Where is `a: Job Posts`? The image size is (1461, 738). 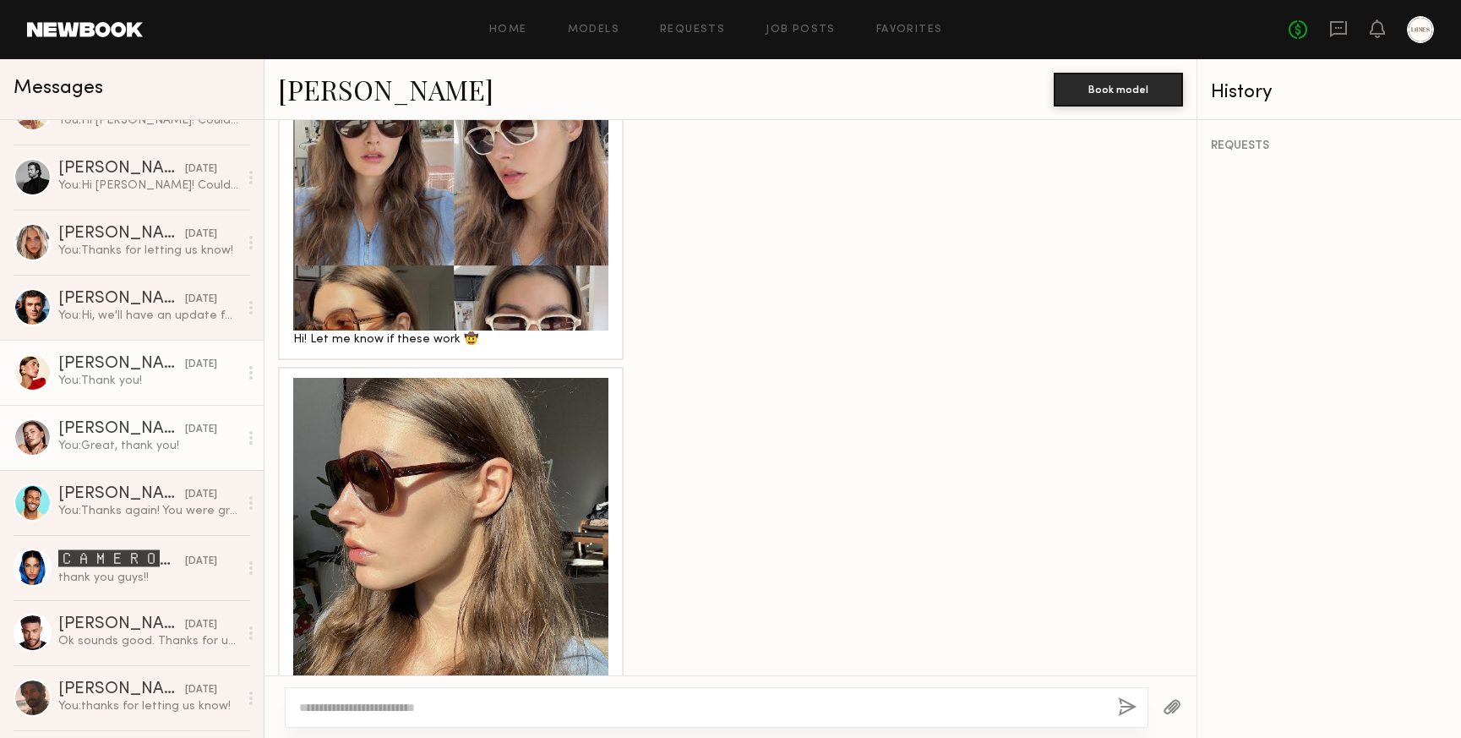 a: Job Posts is located at coordinates (800, 30).